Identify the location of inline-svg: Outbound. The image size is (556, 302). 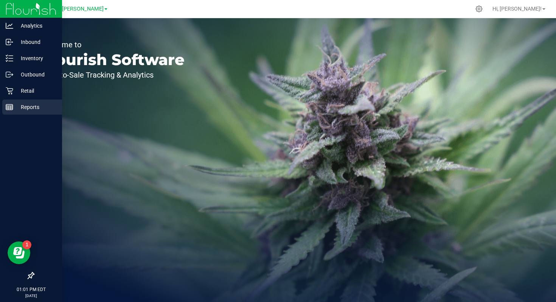
(9, 75).